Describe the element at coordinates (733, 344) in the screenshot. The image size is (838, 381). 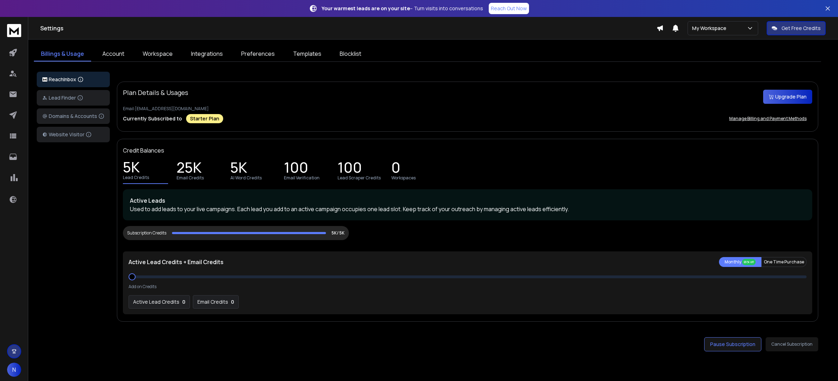
I see `button: Pause Subscription` at that location.